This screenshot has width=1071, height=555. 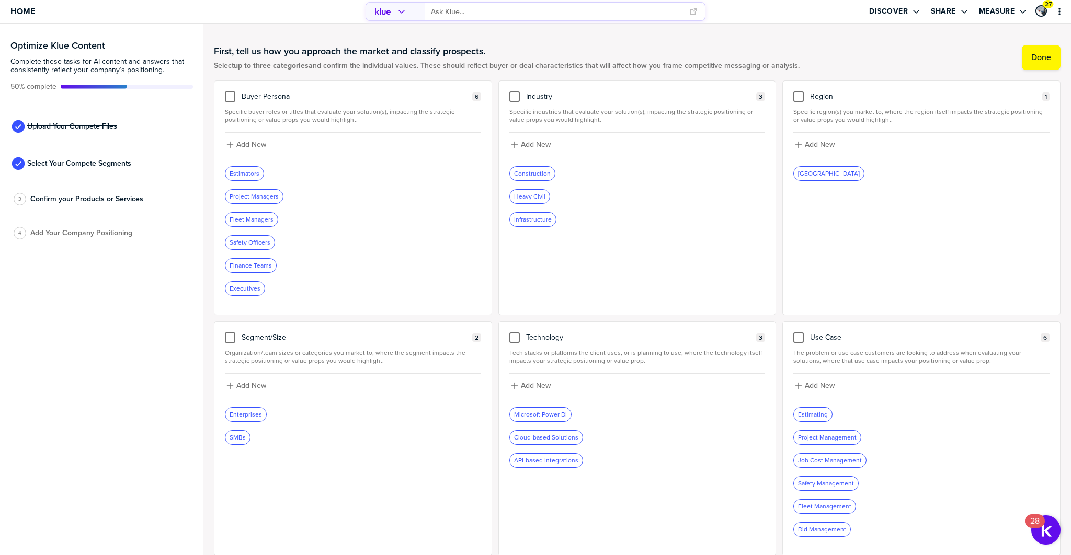 What do you see at coordinates (263, 338) in the screenshot?
I see `span: Segment/Size` at bounding box center [263, 338].